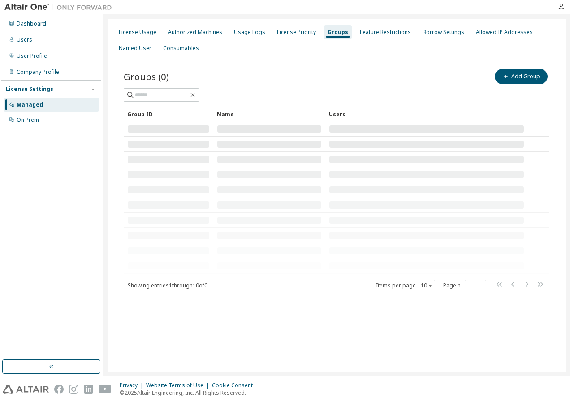 The height and width of the screenshot is (402, 570). Describe the element at coordinates (296, 32) in the screenshot. I see `div: License Priority` at that location.